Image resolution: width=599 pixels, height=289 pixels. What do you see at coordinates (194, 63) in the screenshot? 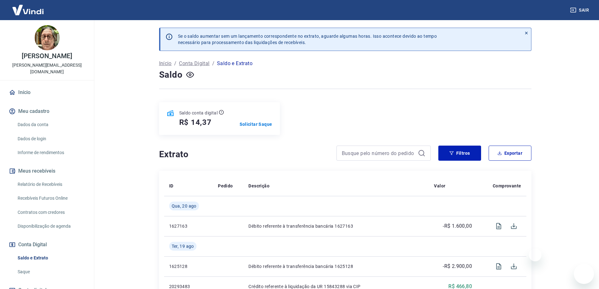
I see `a: Conta Digital` at bounding box center [194, 63].